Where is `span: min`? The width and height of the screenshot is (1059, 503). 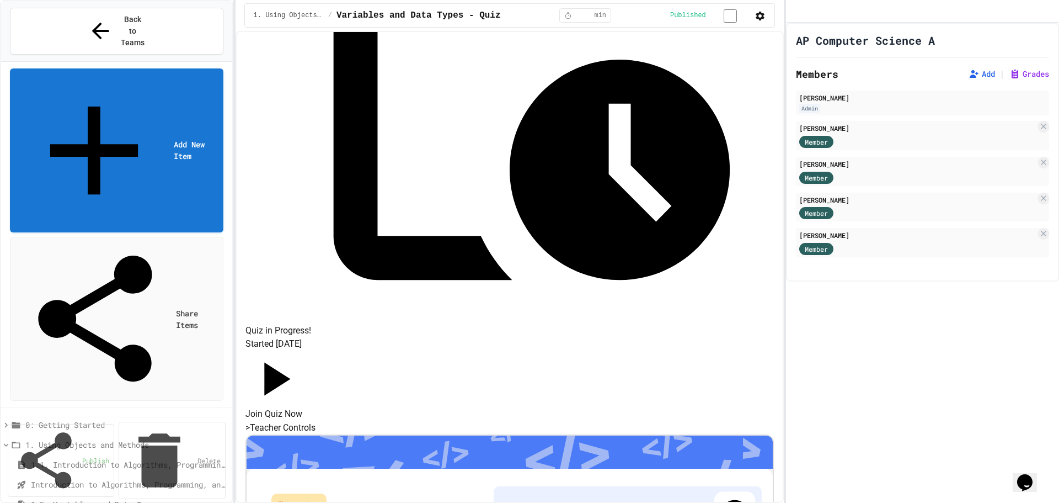
span: min is located at coordinates (600, 15).